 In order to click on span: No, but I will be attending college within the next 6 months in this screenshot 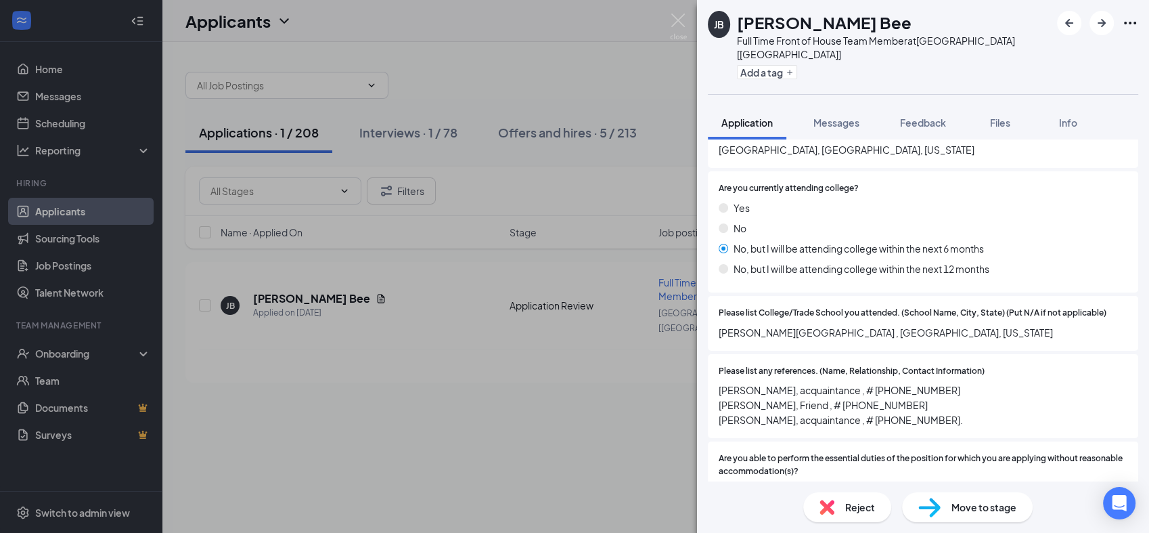, I will do `click(859, 248)`.